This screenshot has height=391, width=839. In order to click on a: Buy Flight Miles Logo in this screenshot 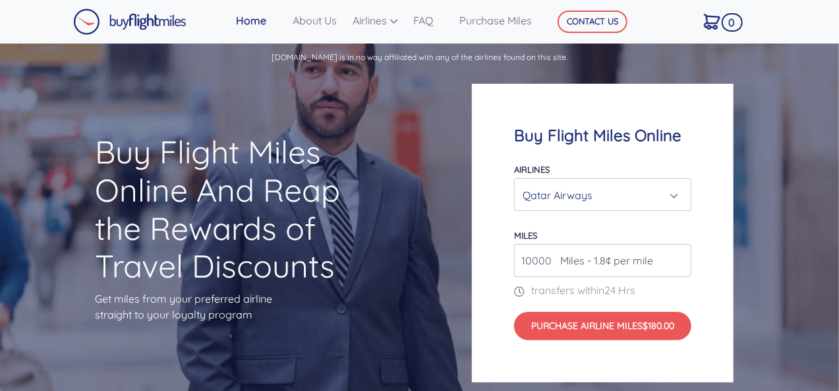, I will do `click(130, 22)`.